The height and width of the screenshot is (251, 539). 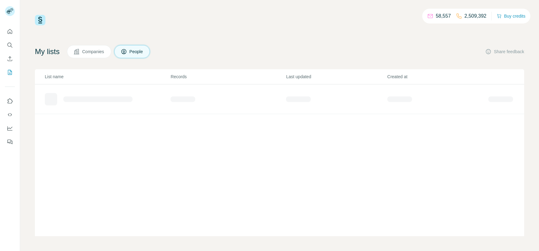 I want to click on p: Created at, so click(x=437, y=77).